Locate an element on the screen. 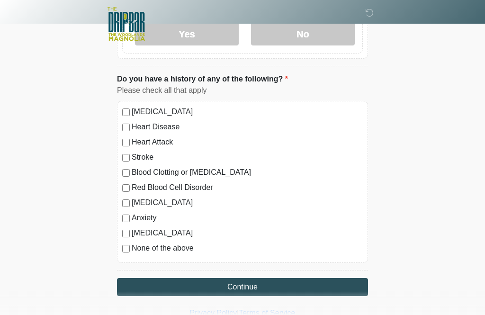 The width and height of the screenshot is (485, 315). input: Heart Attack is located at coordinates (126, 143).